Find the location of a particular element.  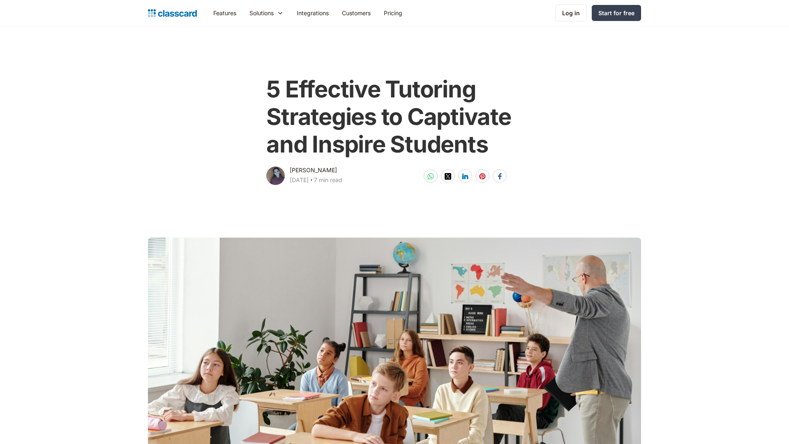

div: Start for free is located at coordinates (616, 13).